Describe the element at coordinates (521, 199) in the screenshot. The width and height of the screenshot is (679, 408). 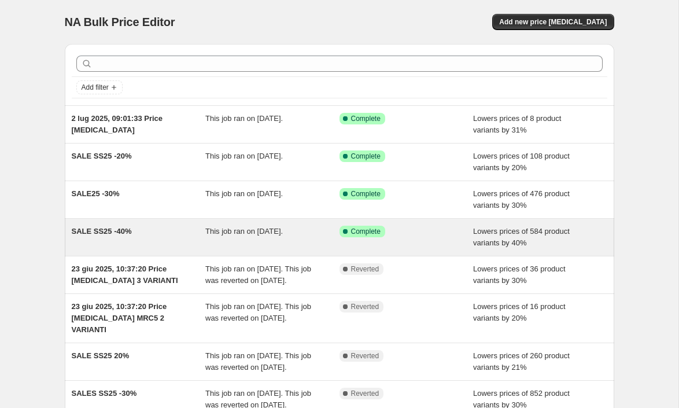
I see `span: Lowers prices of 476 product variants by 30%` at that location.